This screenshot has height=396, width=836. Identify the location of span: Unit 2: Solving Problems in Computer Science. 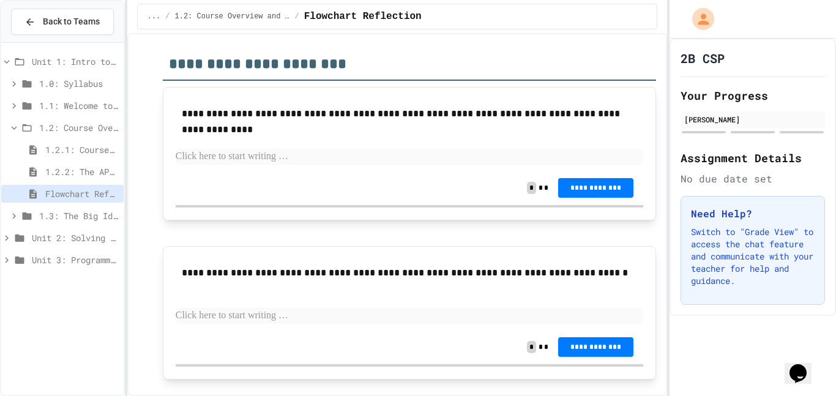
(75, 237).